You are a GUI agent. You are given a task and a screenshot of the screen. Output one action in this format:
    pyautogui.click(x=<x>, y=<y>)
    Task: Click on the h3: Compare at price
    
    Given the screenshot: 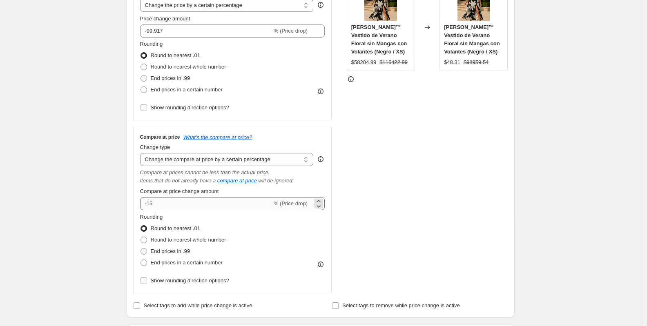 What is the action you would take?
    pyautogui.click(x=160, y=137)
    